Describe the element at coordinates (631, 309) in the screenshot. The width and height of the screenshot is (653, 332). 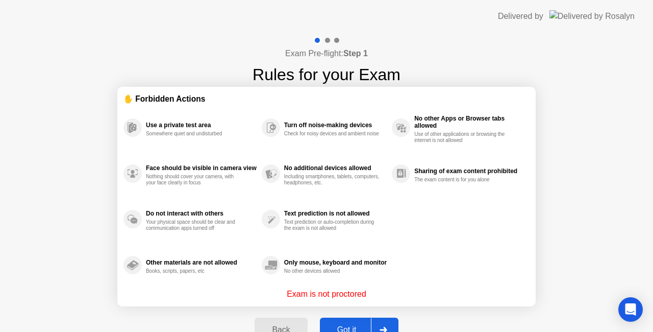
I see `div: Open Intercom Messenger` at that location.